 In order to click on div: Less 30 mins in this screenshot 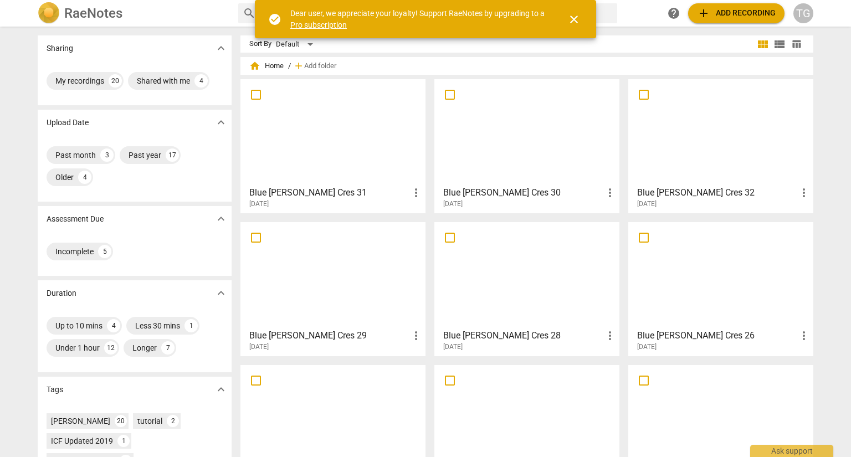, I will do `click(157, 326)`.